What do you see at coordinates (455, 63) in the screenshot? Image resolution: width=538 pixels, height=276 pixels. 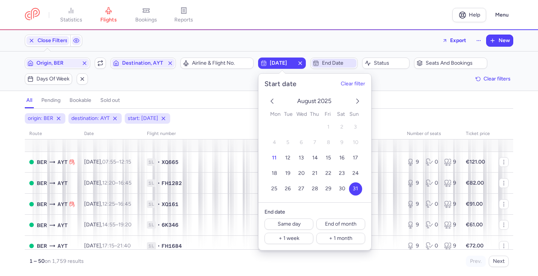 I see `span: Seats and bookings` at bounding box center [455, 63].